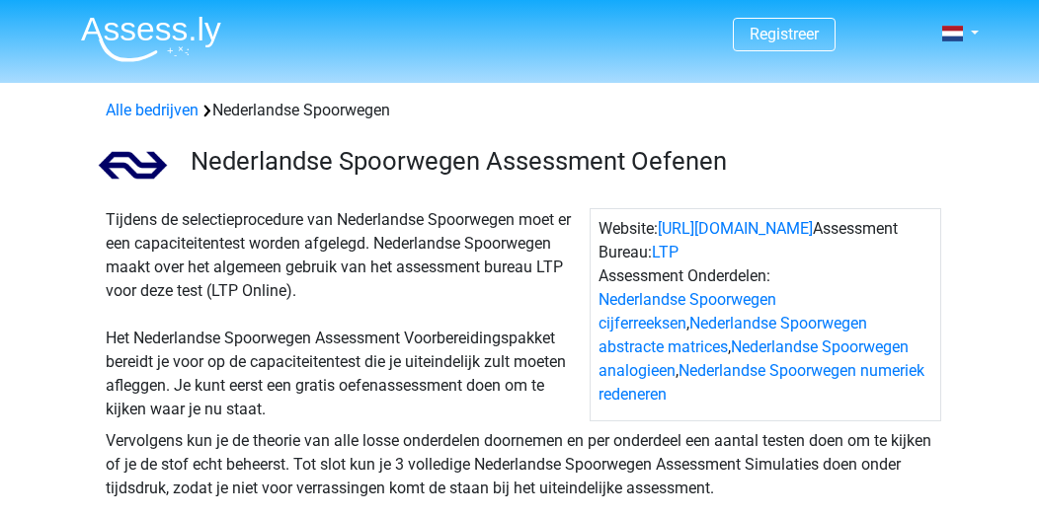 Image resolution: width=1039 pixels, height=517 pixels. Describe the element at coordinates (733, 335) in the screenshot. I see `a: Nederlandse Spoorwegen abstracte matrices` at that location.